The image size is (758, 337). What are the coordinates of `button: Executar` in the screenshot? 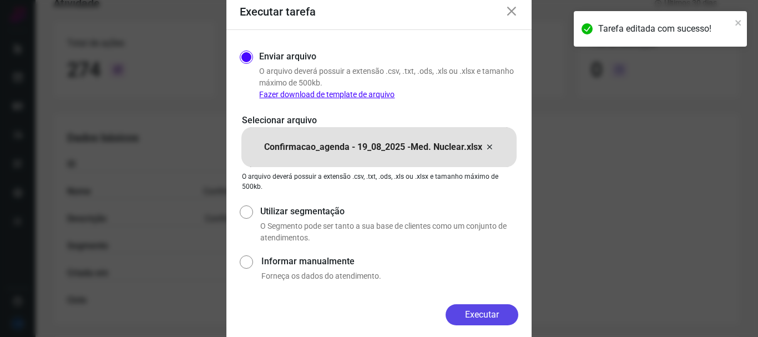 It's located at (482, 315).